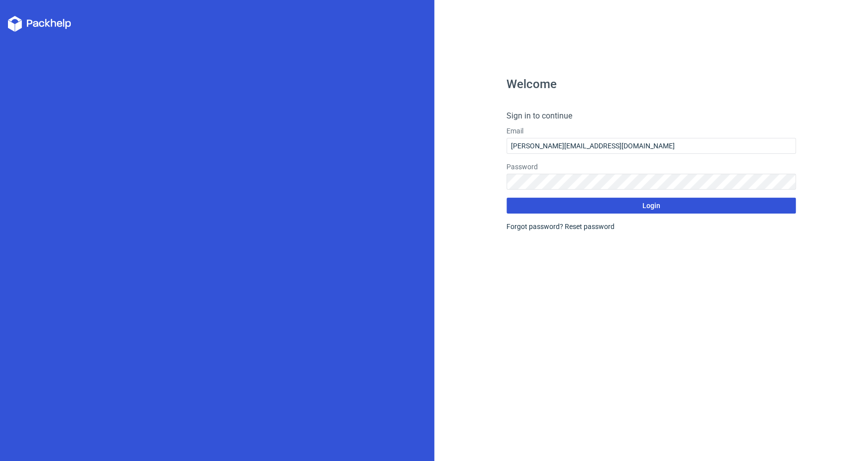  Describe the element at coordinates (590, 227) in the screenshot. I see `a: Reset password` at that location.